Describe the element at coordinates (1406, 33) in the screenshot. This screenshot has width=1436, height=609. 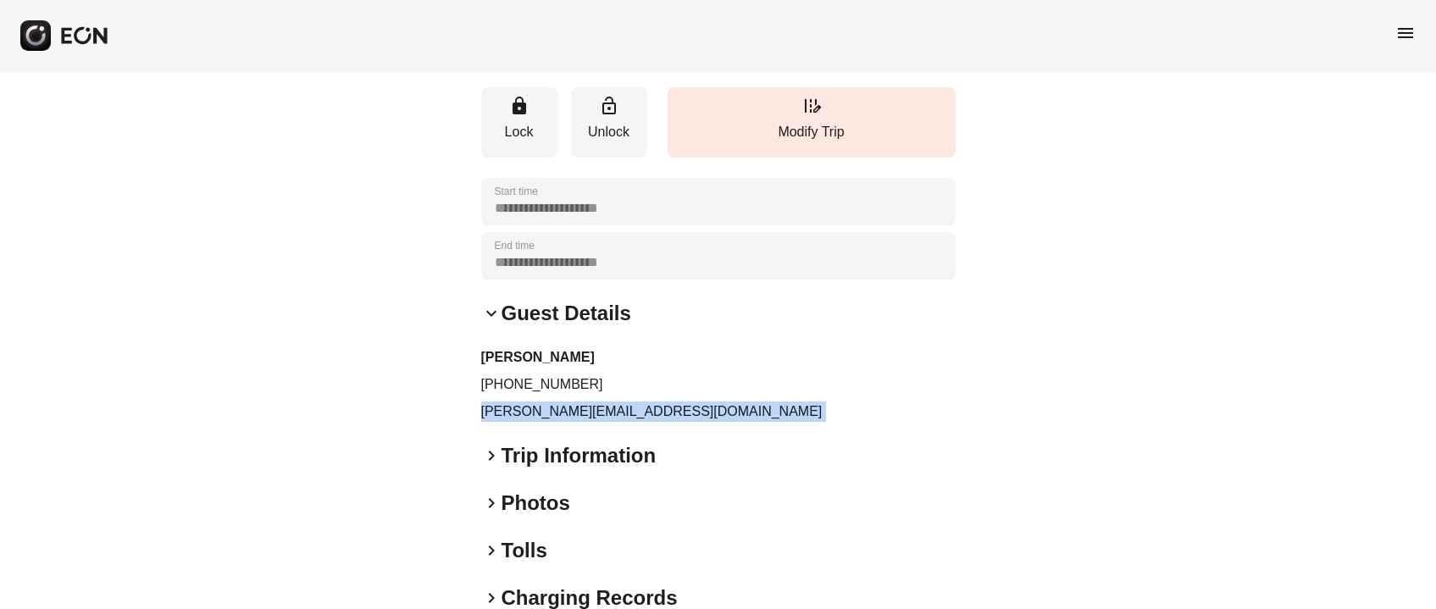
I see `span: menu` at that location.